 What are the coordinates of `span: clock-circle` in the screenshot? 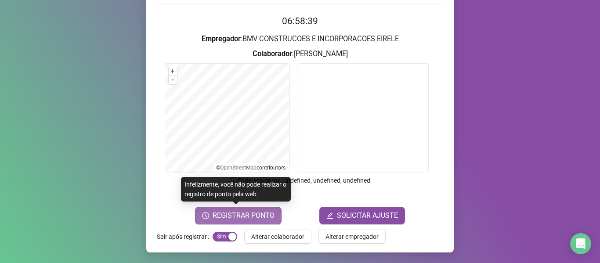 It's located at (206, 216).